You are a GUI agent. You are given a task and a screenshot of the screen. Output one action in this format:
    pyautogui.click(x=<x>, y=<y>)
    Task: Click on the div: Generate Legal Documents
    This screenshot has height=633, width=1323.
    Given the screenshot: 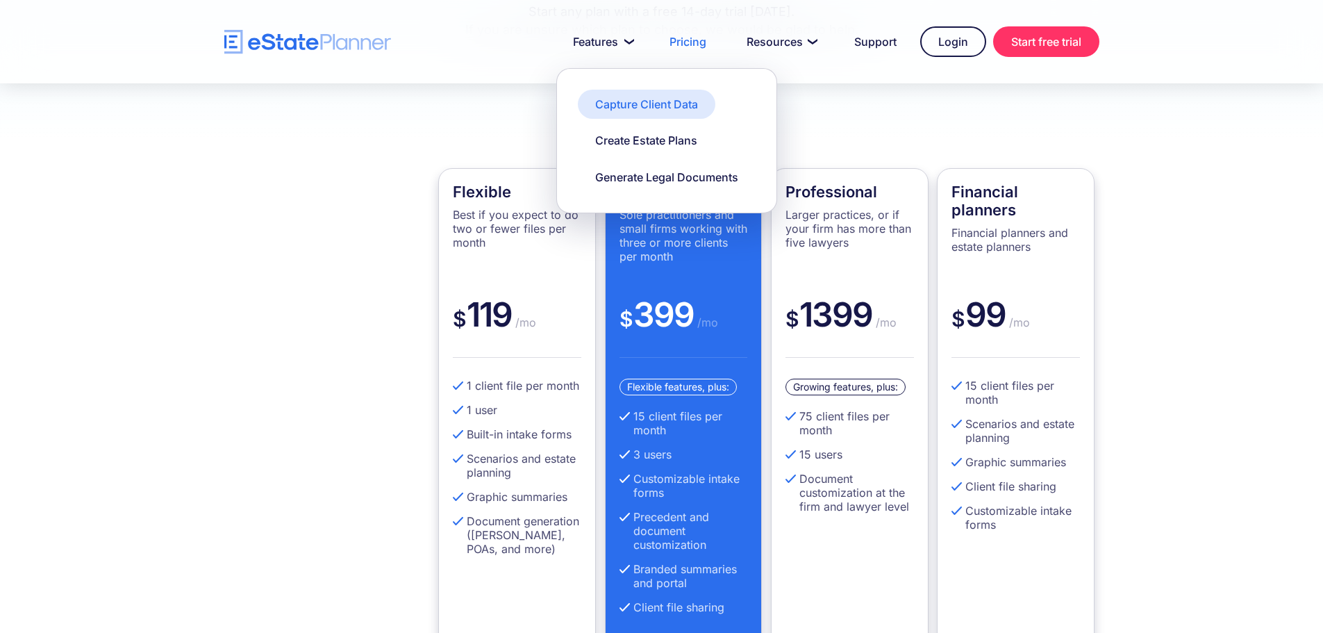 What is the action you would take?
    pyautogui.click(x=667, y=177)
    